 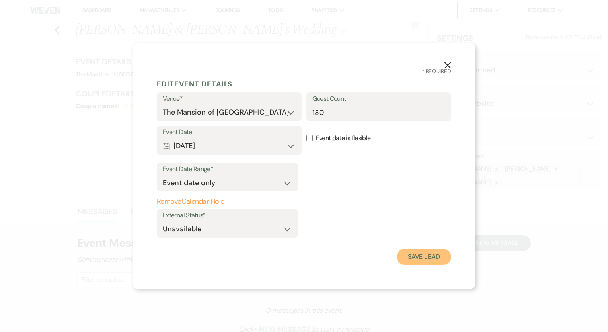 What do you see at coordinates (227, 169) in the screenshot?
I see `label: Event Date Range*` at bounding box center [227, 169].